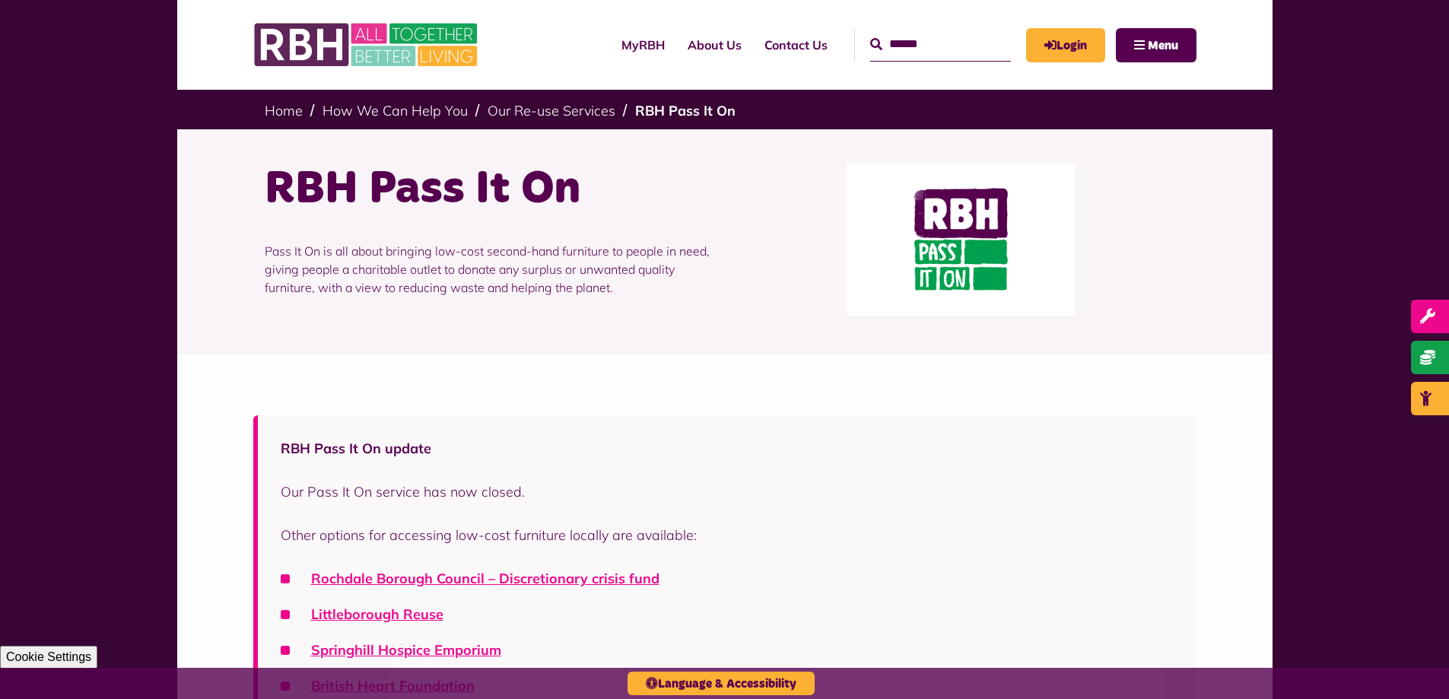 This screenshot has height=699, width=1449. What do you see at coordinates (395, 110) in the screenshot?
I see `a: How We Can Help You` at bounding box center [395, 110].